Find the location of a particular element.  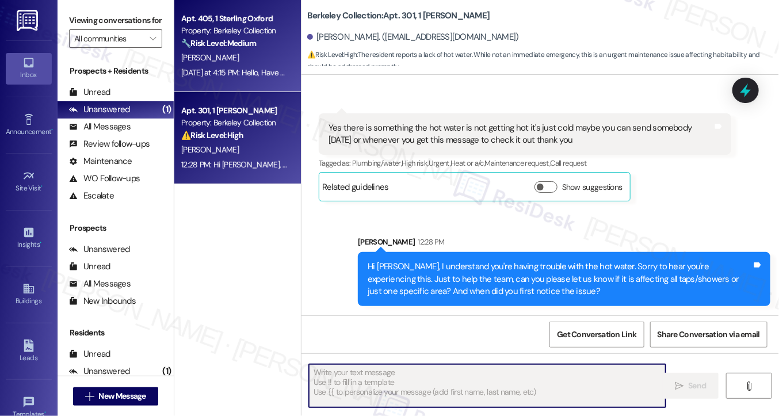

div: Prospects + Residents is located at coordinates (116, 71).